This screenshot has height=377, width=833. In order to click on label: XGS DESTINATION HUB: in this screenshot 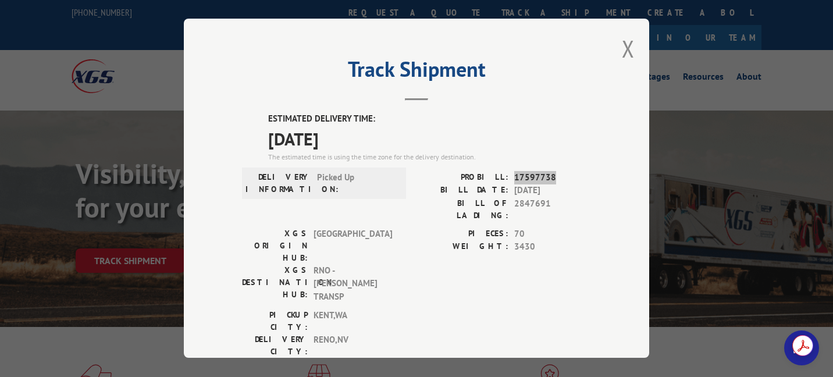, I will do `click(275, 284)`.